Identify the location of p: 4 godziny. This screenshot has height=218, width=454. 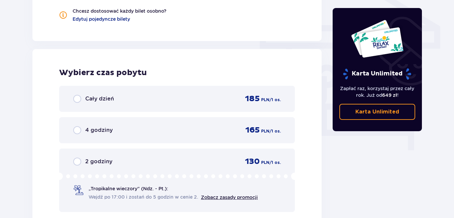
(99, 130).